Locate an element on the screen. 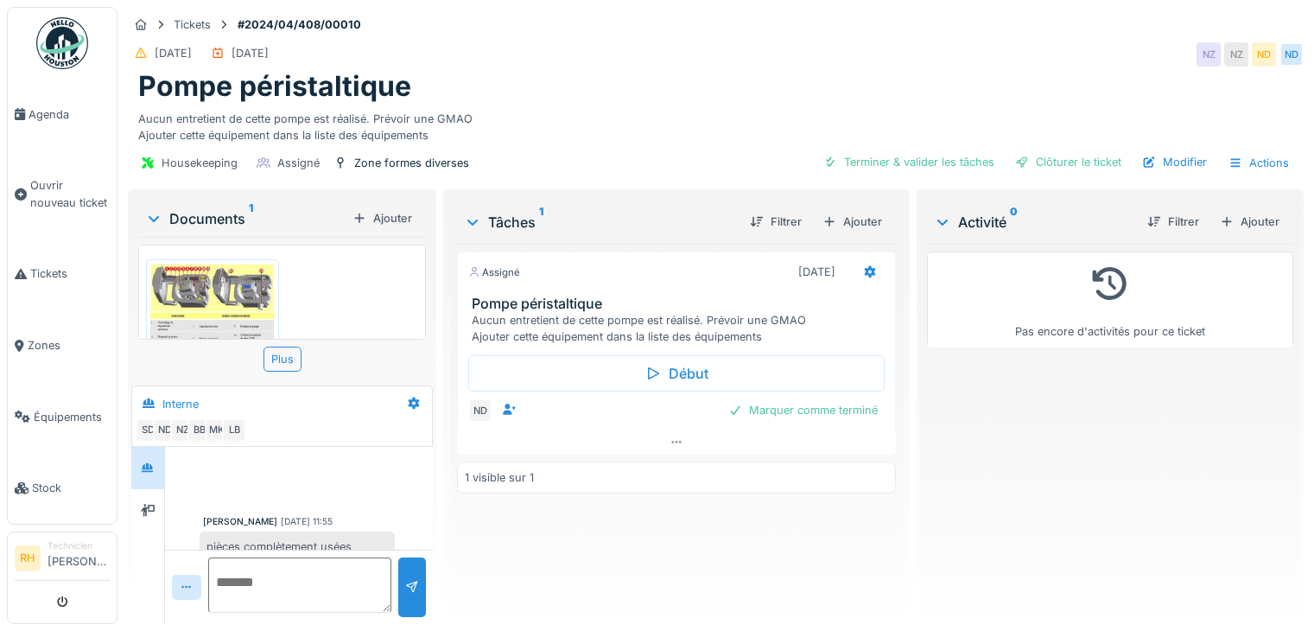 This screenshot has height=631, width=1314. div: Activité is located at coordinates (1033, 222).